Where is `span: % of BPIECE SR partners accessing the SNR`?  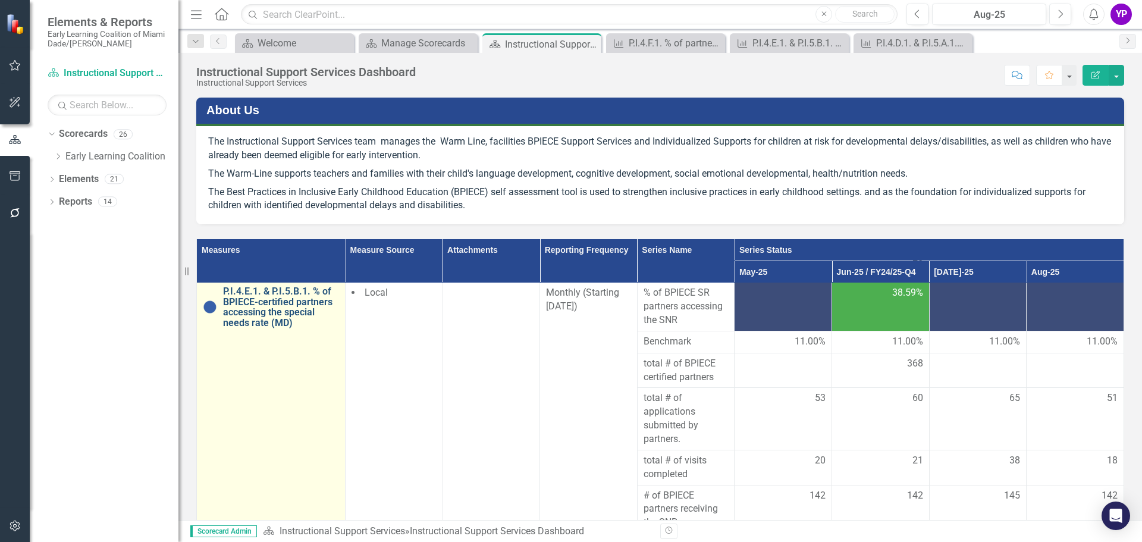 span: % of BPIECE SR partners accessing the SNR is located at coordinates (686, 306).